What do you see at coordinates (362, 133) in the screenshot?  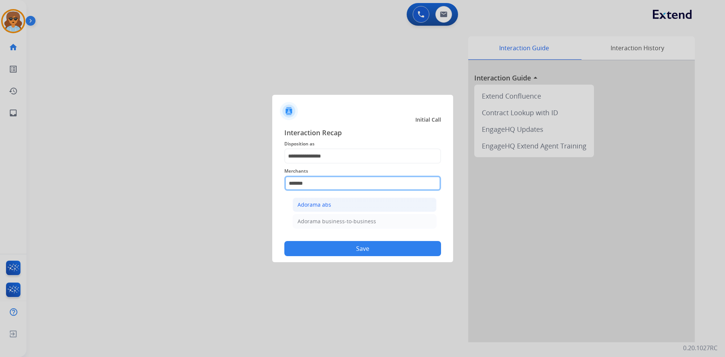 I see `span: Interaction Recap` at bounding box center [362, 133].